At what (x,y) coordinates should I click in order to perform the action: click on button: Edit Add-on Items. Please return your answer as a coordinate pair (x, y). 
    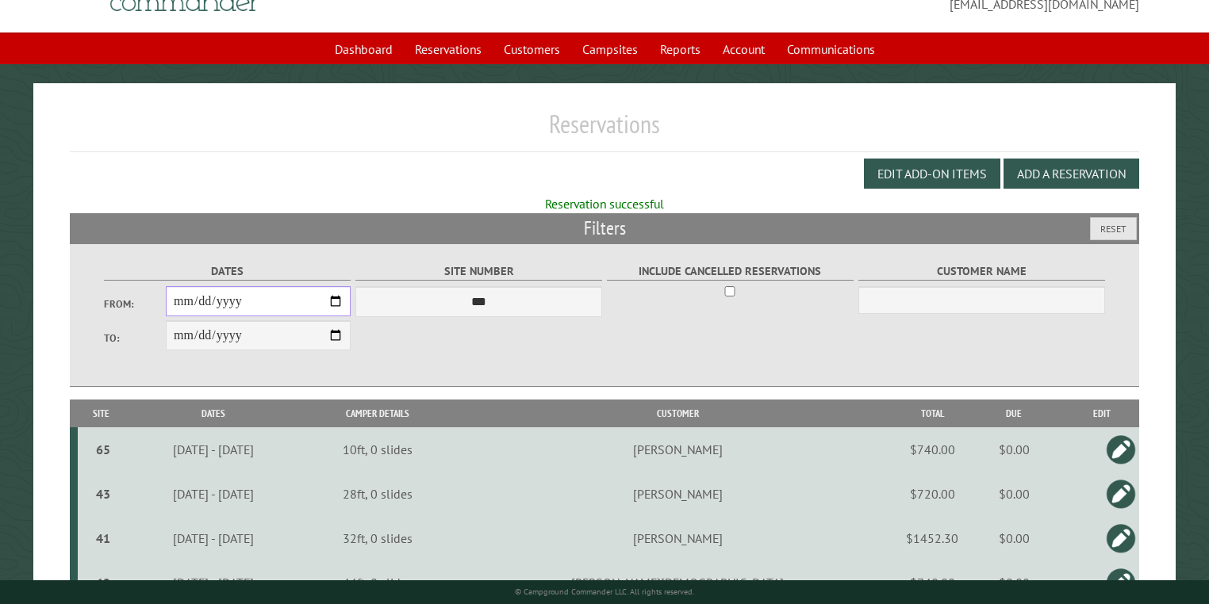
    Looking at the image, I should click on (932, 174).